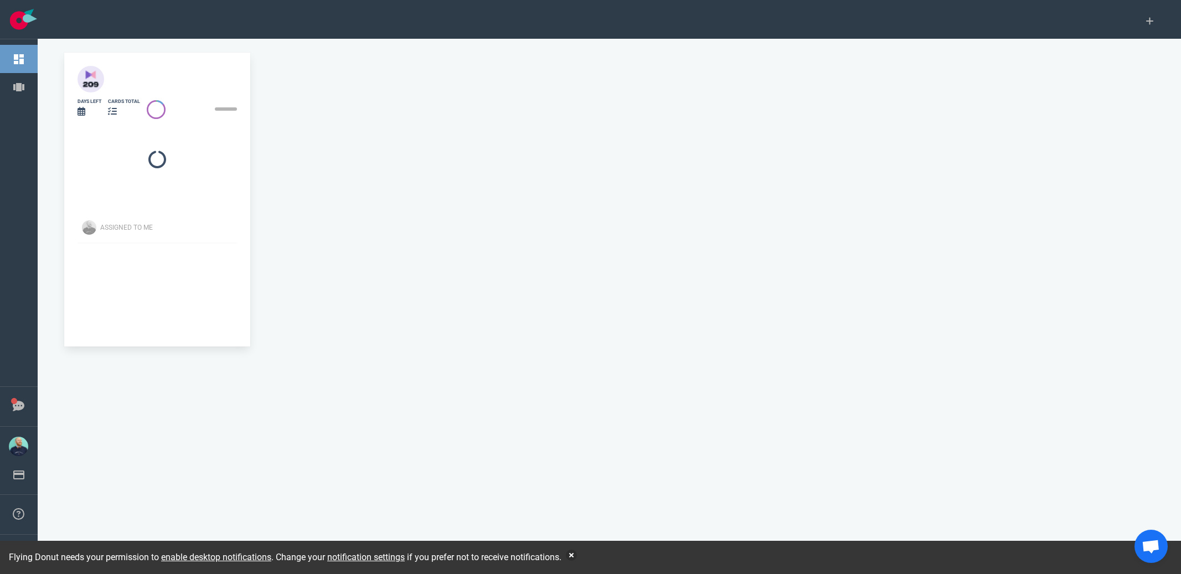 This screenshot has width=1181, height=574. I want to click on img: 40, so click(91, 79).